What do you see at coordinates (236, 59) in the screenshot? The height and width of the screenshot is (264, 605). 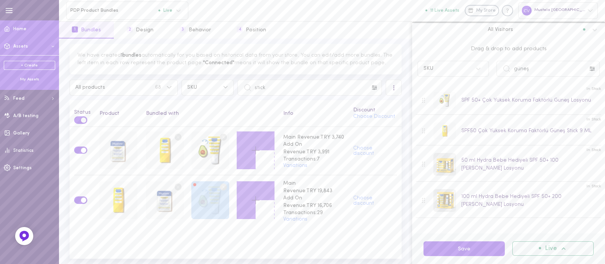 I see `div: We have created automatically for you based on historical data from your store. You can edit/add ...` at bounding box center [236, 59].